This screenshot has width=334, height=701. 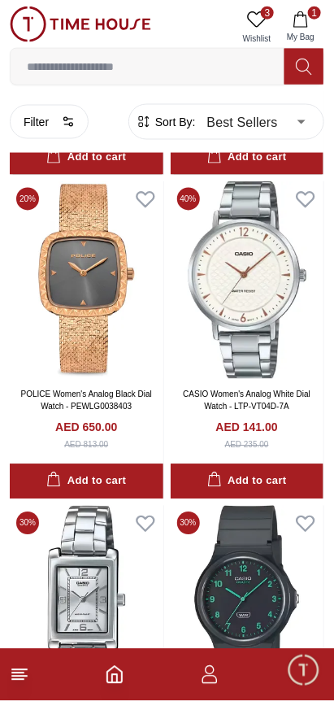 I want to click on button: 1My Bag, so click(x=301, y=27).